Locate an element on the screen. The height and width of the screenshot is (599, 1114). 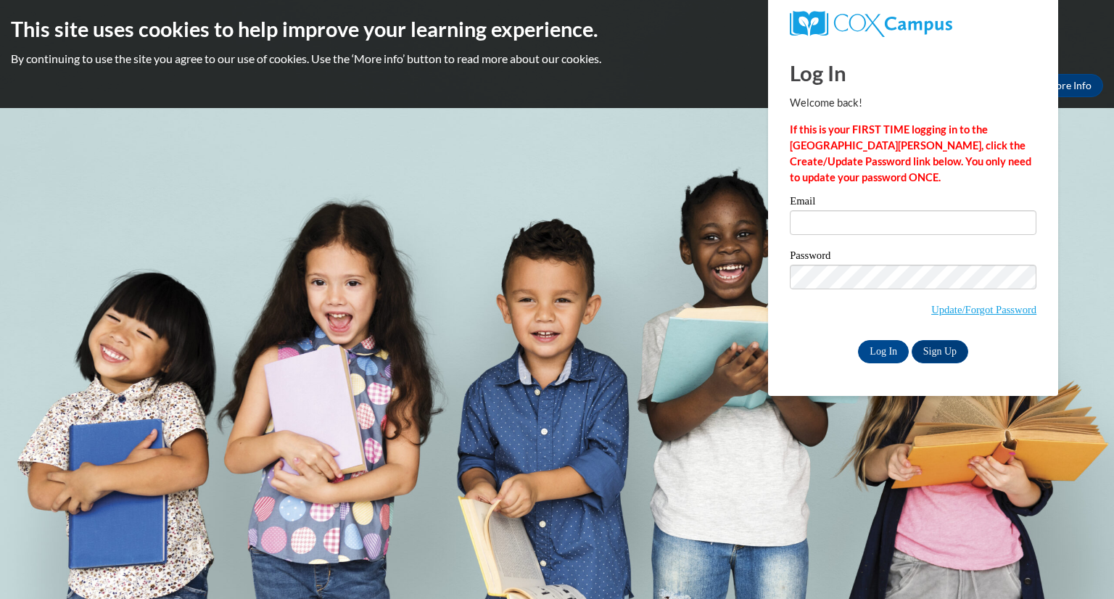
img: COX Campus is located at coordinates (871, 24).